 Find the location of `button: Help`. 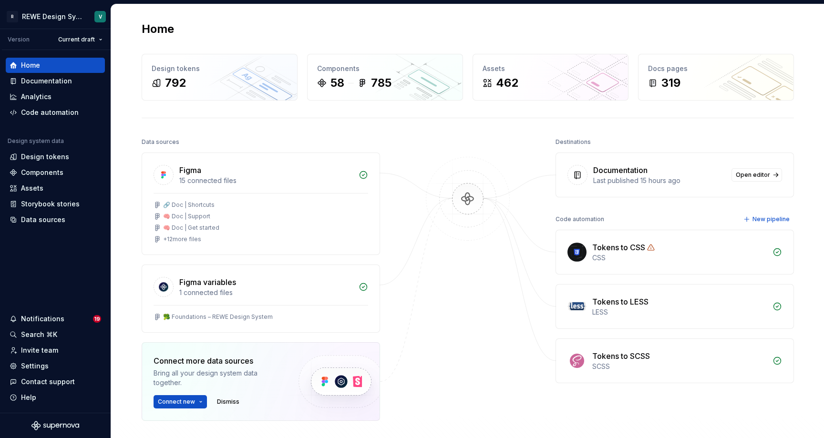

button: Help is located at coordinates (55, 398).